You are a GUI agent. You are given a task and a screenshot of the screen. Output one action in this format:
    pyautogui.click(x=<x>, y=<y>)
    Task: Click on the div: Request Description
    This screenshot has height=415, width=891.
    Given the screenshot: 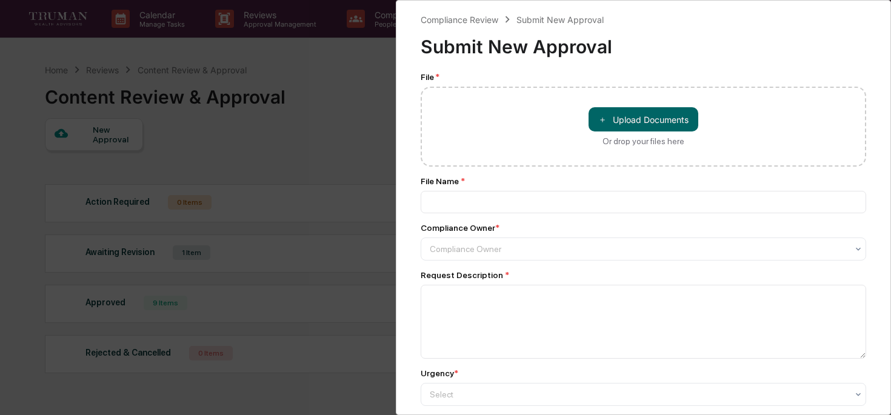 What is the action you would take?
    pyautogui.click(x=643, y=275)
    